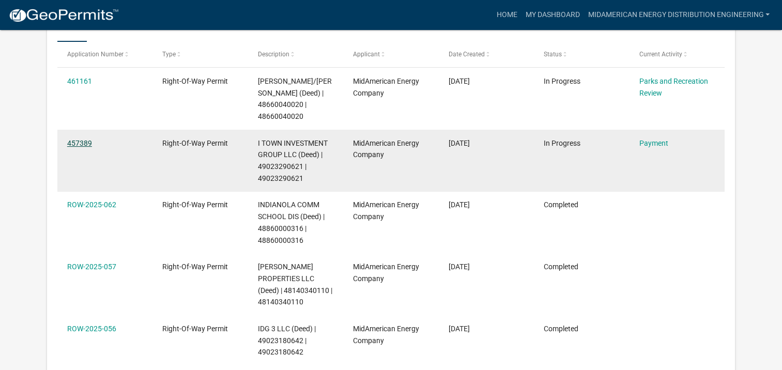 Image resolution: width=782 pixels, height=370 pixels. What do you see at coordinates (273, 54) in the screenshot?
I see `span: Description` at bounding box center [273, 54].